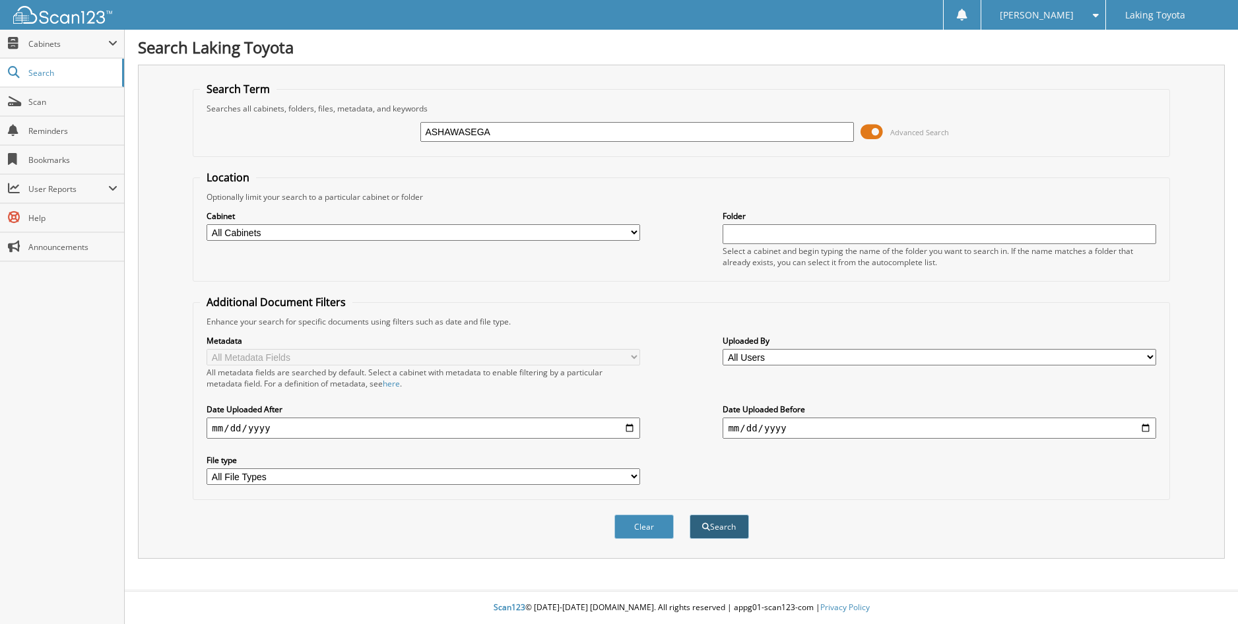 This screenshot has width=1238, height=624. I want to click on div: Enhance your search for specific documents using filters such as date and file type., so click(681, 321).